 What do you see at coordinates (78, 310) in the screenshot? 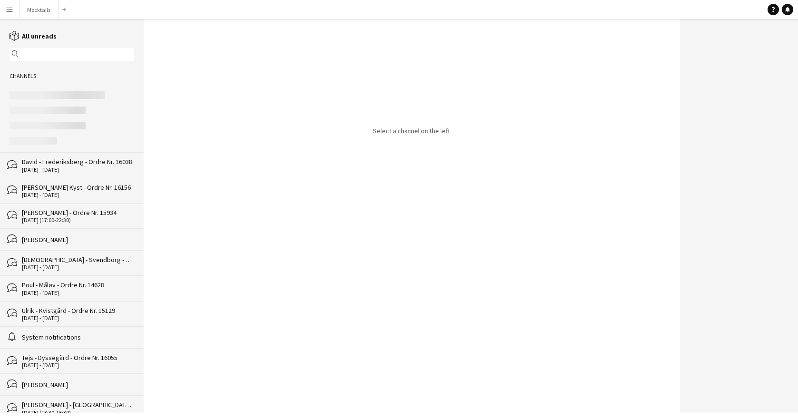
I see `div: Ulrik - Kvistgård - Ordre Nr. 15129` at bounding box center [78, 310].